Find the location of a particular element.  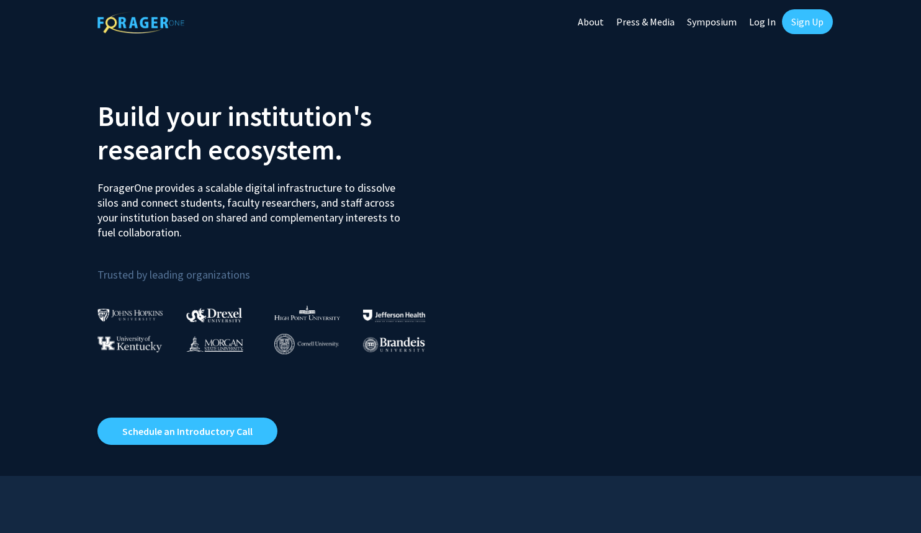

img: University of Kentucky is located at coordinates (130, 344).